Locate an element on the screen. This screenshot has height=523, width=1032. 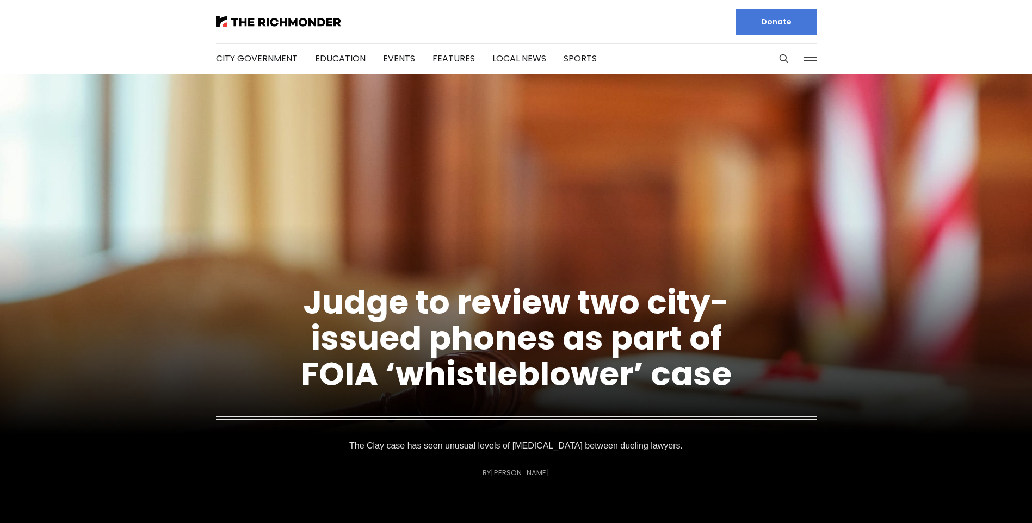
div: By is located at coordinates (516, 473).